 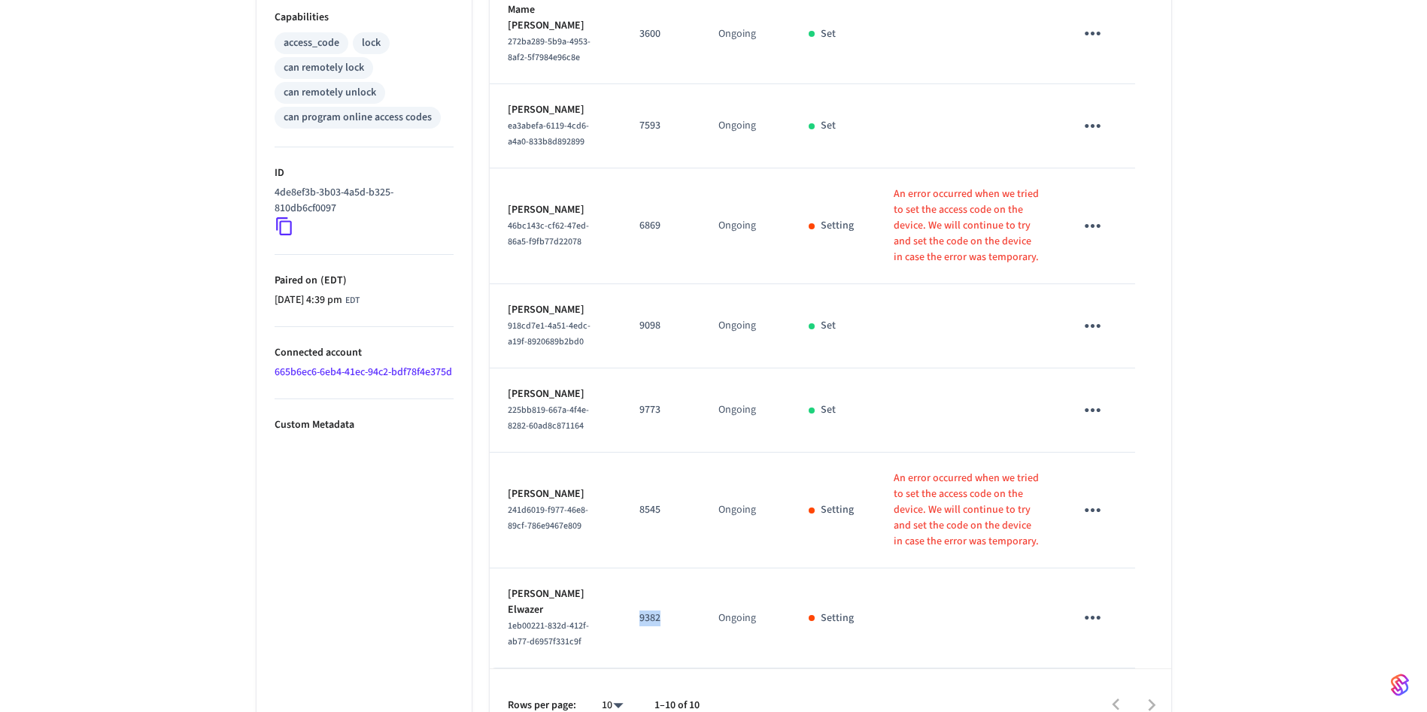 What do you see at coordinates (364, 17) in the screenshot?
I see `p: Capabilities` at bounding box center [364, 17].